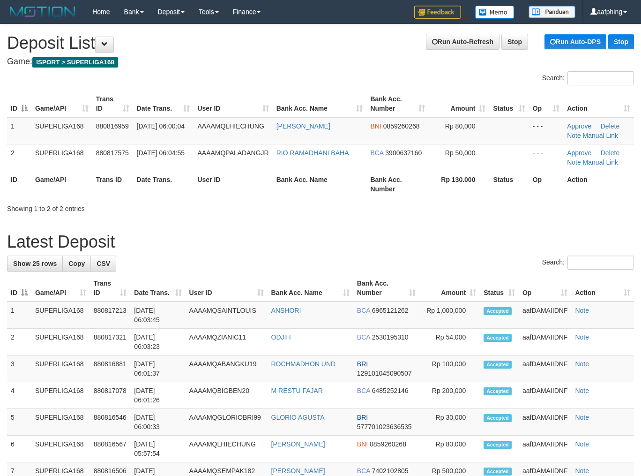  I want to click on img: Button%20Memo.svg, so click(495, 12).